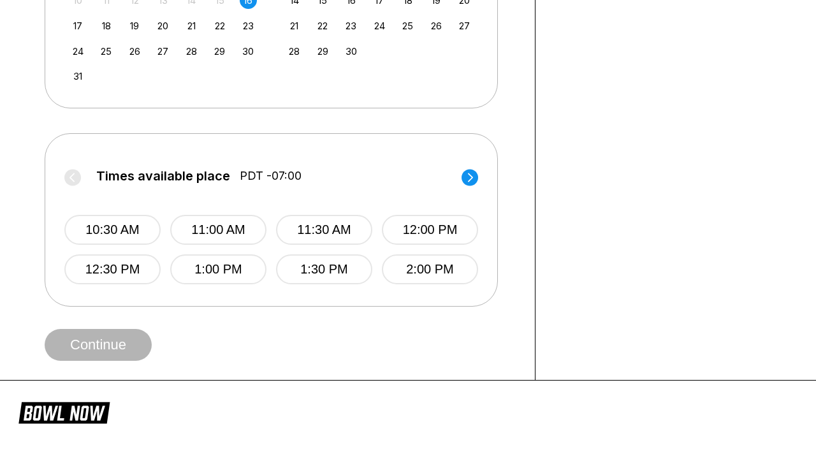  Describe the element at coordinates (219, 51) in the screenshot. I see `div: Choose Friday, August 29th, 2025` at that location.